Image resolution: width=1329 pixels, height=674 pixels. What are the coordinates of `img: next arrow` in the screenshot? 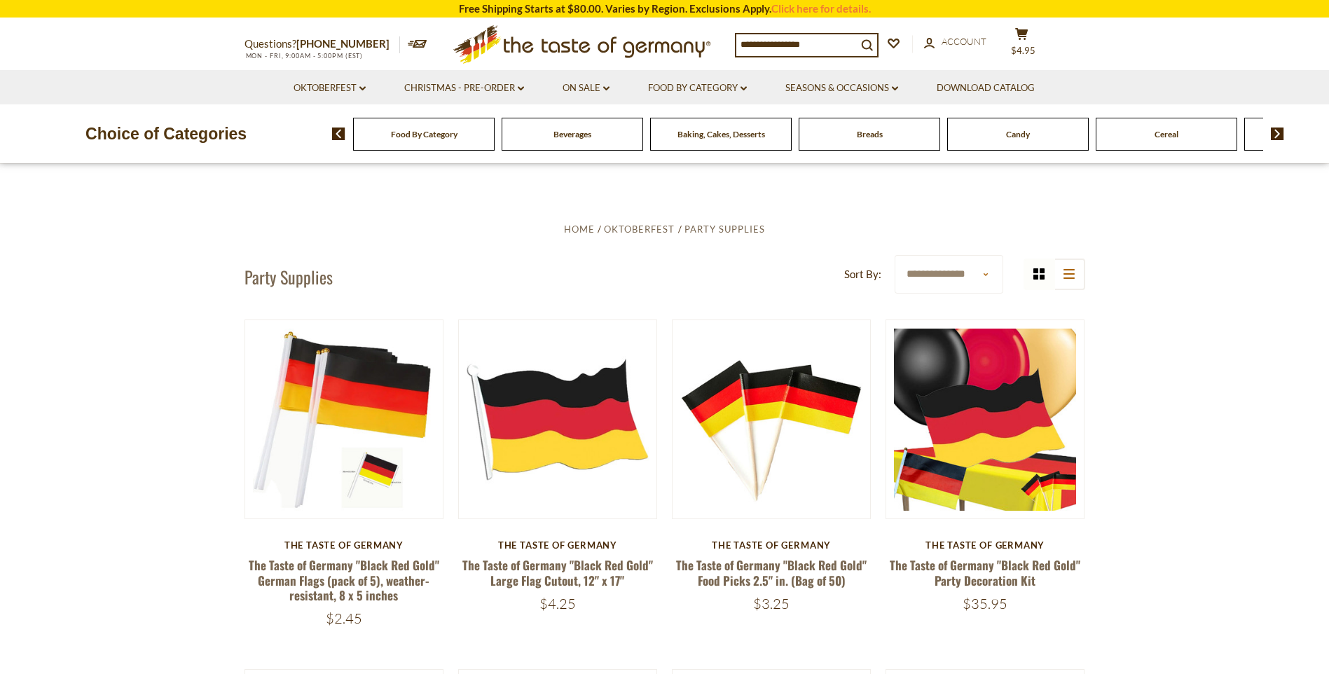 It's located at (1278, 134).